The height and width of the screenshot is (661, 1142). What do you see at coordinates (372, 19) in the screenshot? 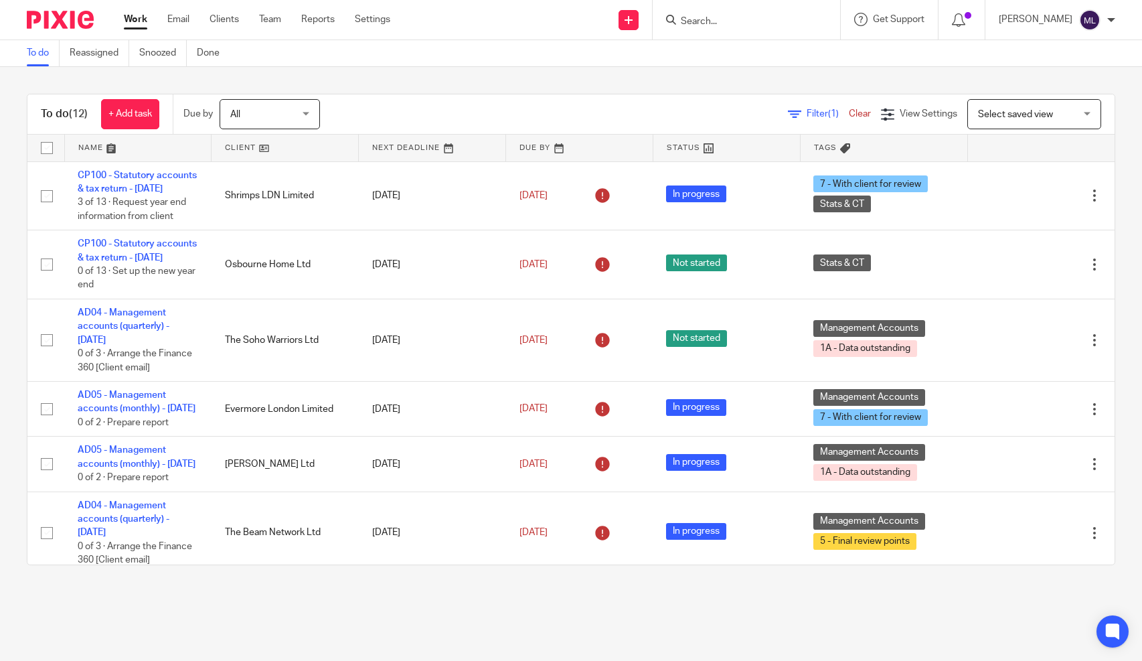
I see `a: Settings` at bounding box center [372, 19].